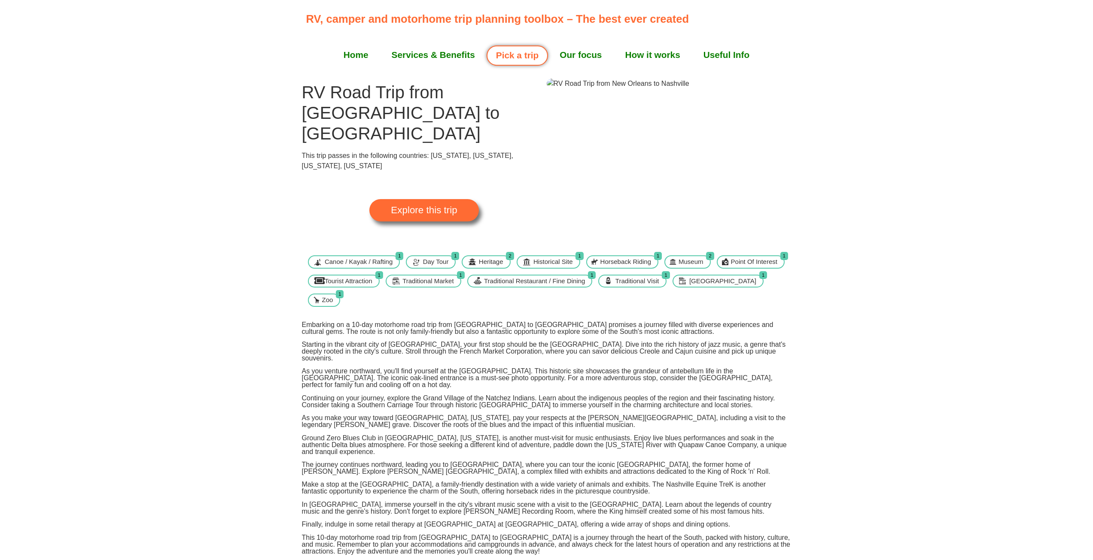  Describe the element at coordinates (652, 55) in the screenshot. I see `a: How it works` at that location.